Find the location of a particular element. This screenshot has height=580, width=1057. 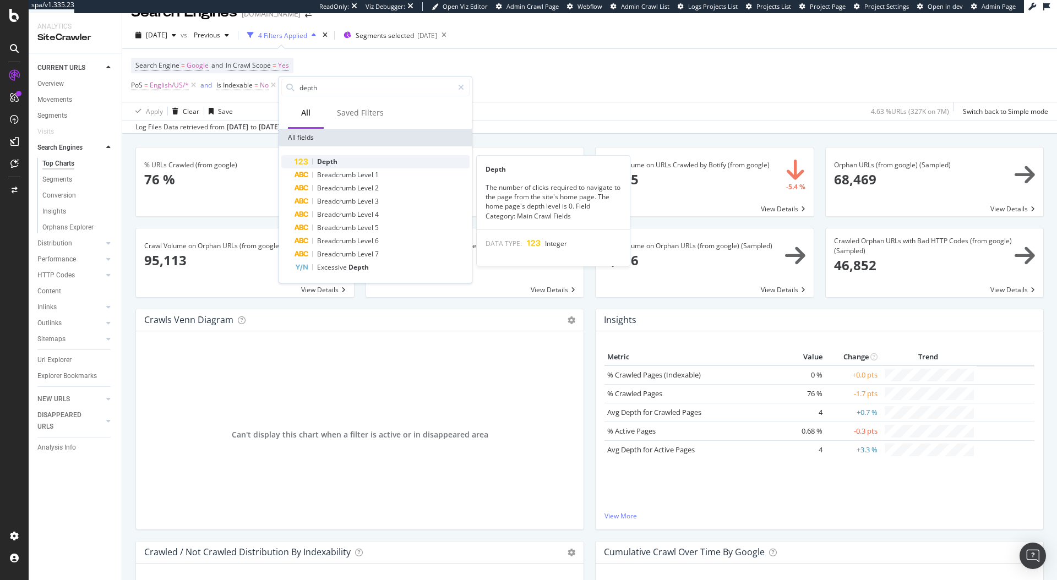

th: Change is located at coordinates (853, 357).